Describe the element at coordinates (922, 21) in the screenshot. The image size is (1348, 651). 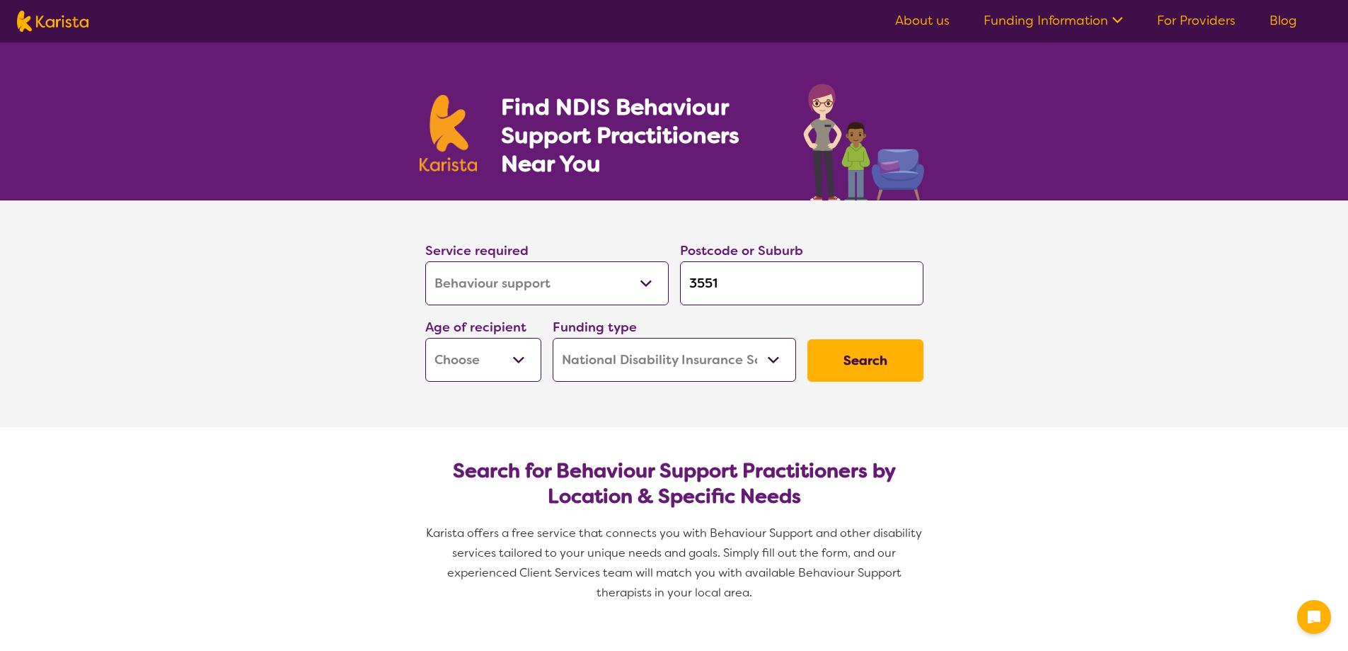
I see `a: About us` at that location.